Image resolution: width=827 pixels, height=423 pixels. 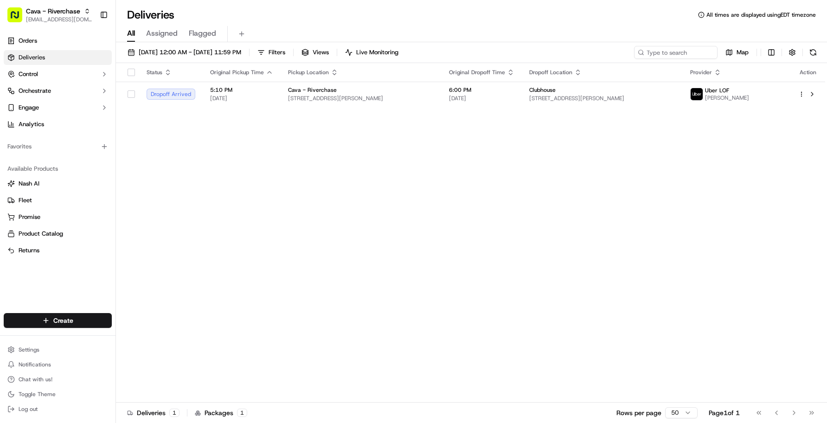 What do you see at coordinates (676, 52) in the screenshot?
I see `input: Type to search` at bounding box center [676, 52].